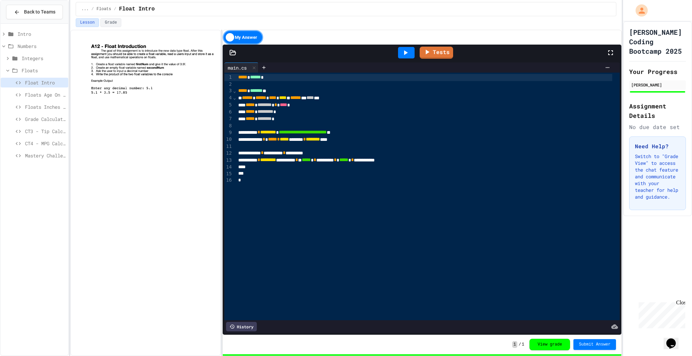 Image resolution: width=692 pixels, height=356 pixels. What do you see at coordinates (42, 34) in the screenshot?
I see `span: Intro` at bounding box center [42, 34].